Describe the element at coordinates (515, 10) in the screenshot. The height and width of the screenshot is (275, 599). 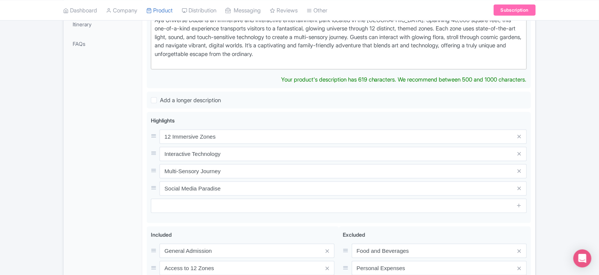
I see `a: Subscription` at that location.